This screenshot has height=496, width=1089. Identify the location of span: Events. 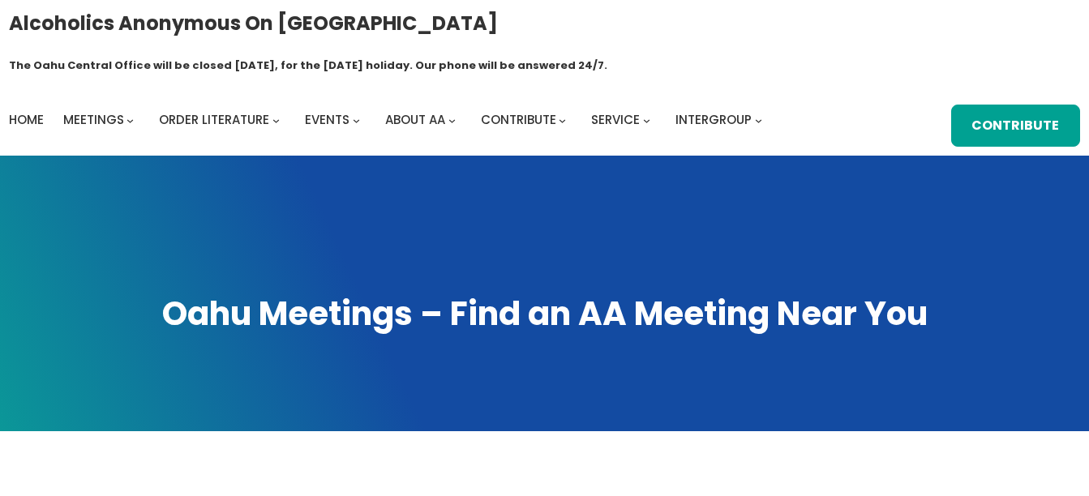
(327, 119).